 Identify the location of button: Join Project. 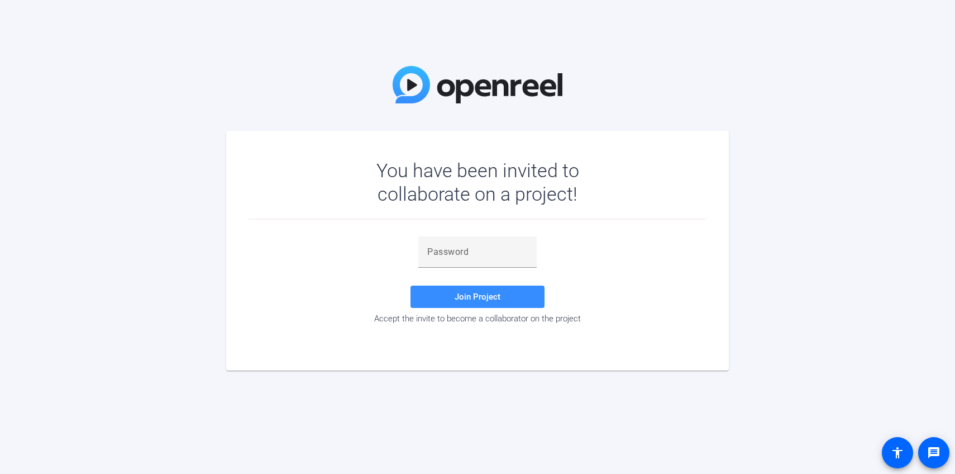
(478, 297).